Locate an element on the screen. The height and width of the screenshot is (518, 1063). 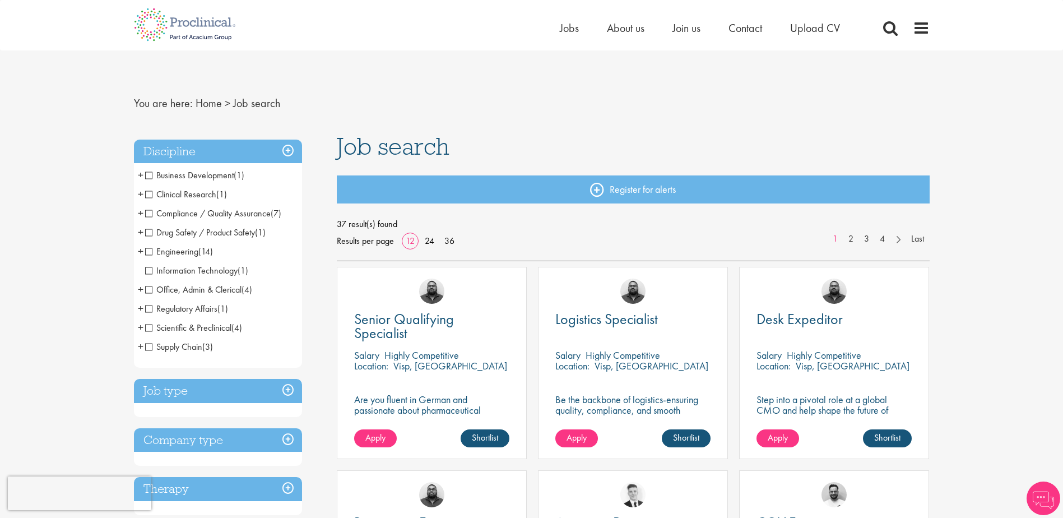
a: Register for alerts is located at coordinates (633, 189).